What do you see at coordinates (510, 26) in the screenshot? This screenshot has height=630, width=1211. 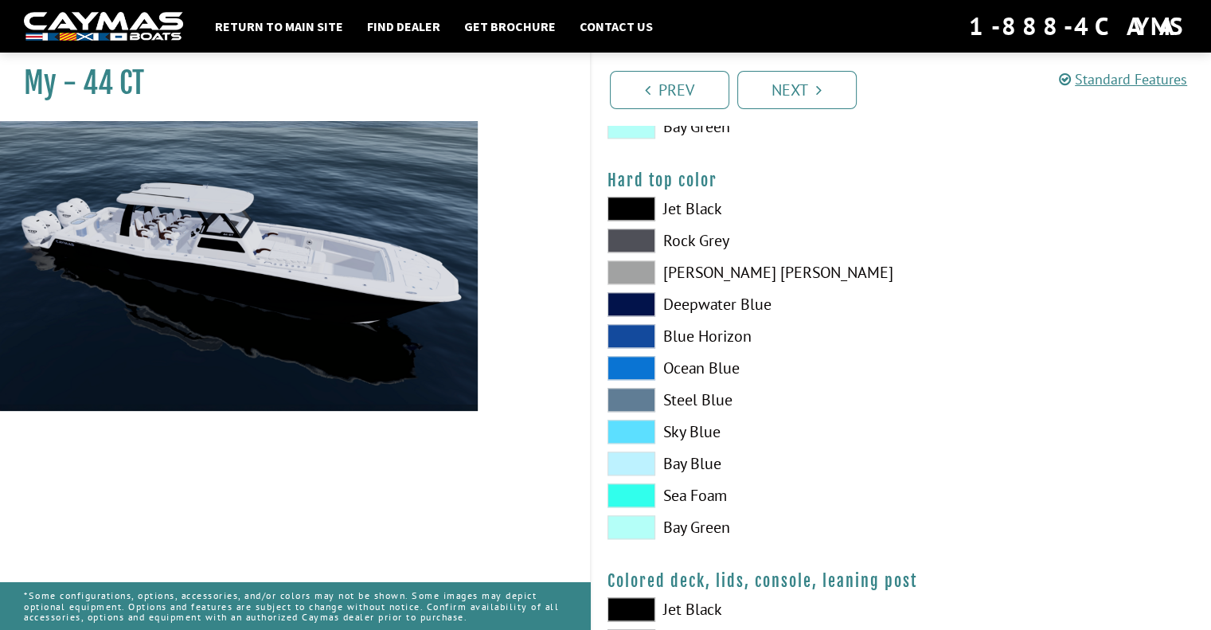 I see `a: Get Brochure` at bounding box center [510, 26].